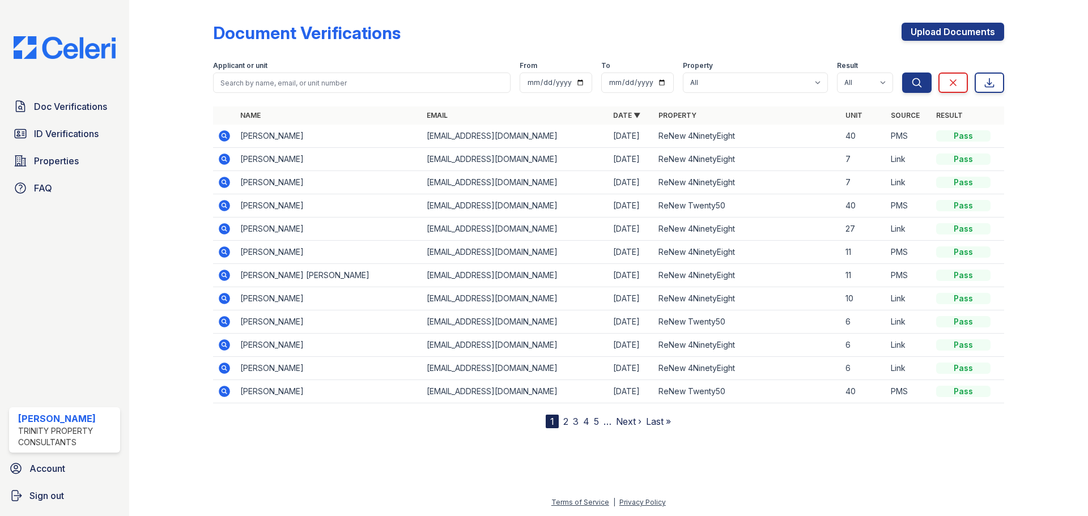 The width and height of the screenshot is (1088, 516). I want to click on a: 4, so click(586, 422).